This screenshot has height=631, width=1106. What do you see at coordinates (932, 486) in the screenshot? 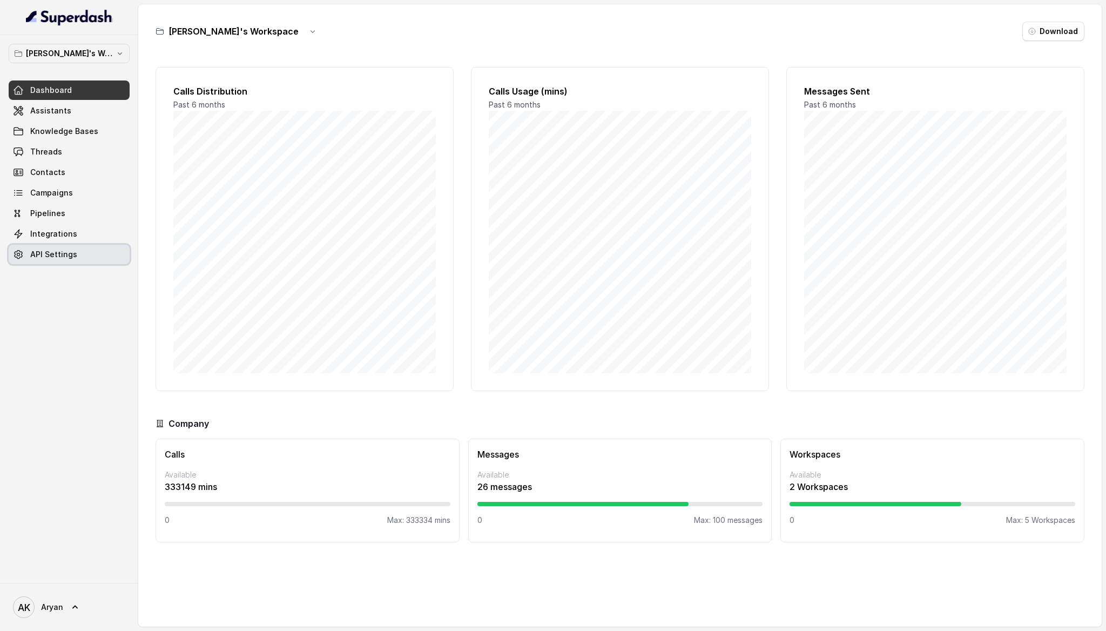
I see `p: 2 Workspaces` at bounding box center [932, 486].